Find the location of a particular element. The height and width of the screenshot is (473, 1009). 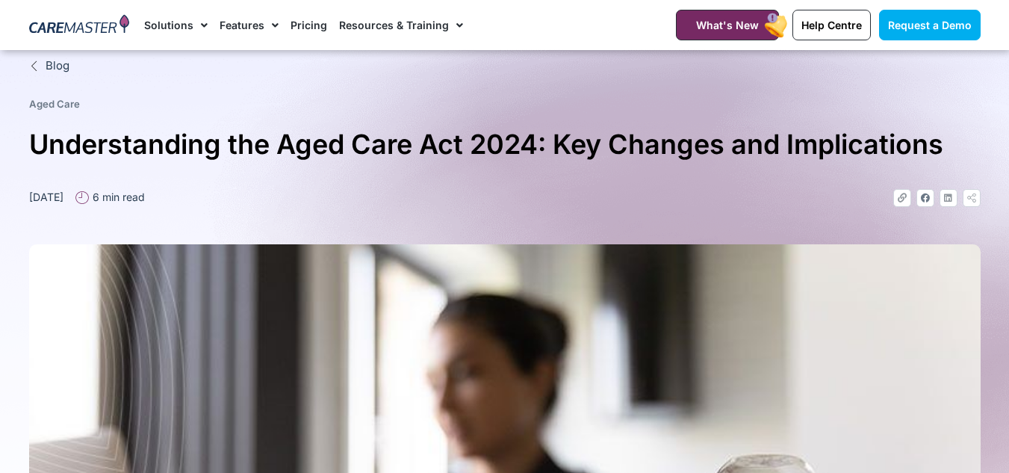

img: CareMaster Logo is located at coordinates (79, 25).